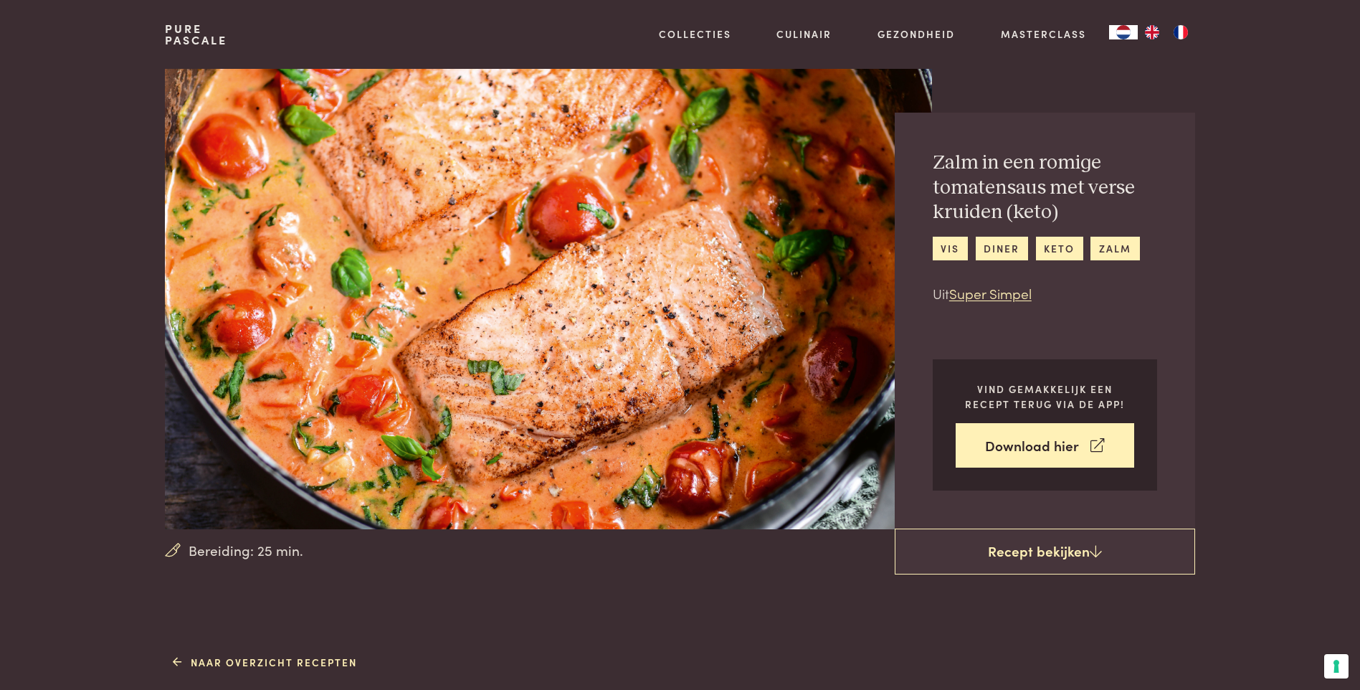 Image resolution: width=1360 pixels, height=690 pixels. What do you see at coordinates (1043, 34) in the screenshot?
I see `a: Masterclass` at bounding box center [1043, 34].